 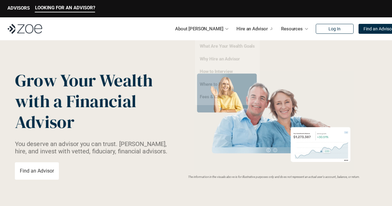 What do you see at coordinates (65, 8) in the screenshot?
I see `p: LOOKING FOR AN ADVISOR?` at bounding box center [65, 8].